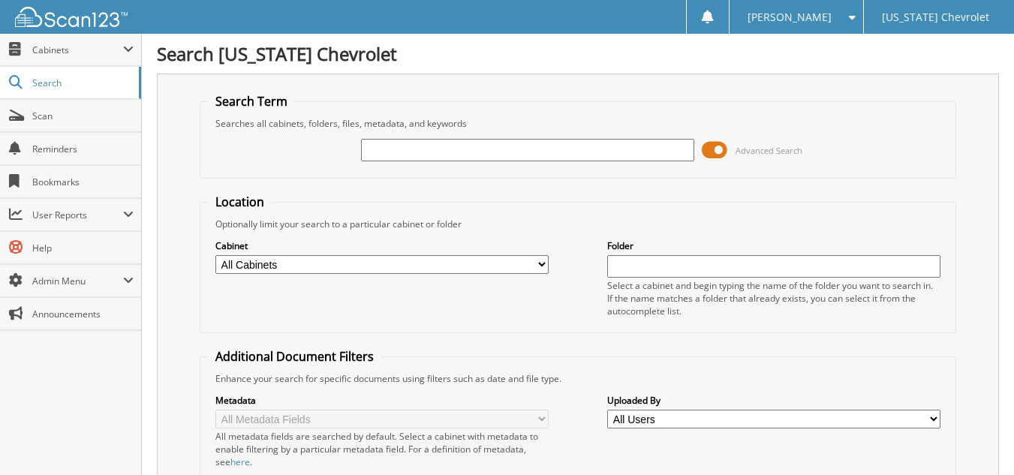 The width and height of the screenshot is (1014, 475). Describe the element at coordinates (977, 439) in the screenshot. I see `div: Chat Widget` at that location.